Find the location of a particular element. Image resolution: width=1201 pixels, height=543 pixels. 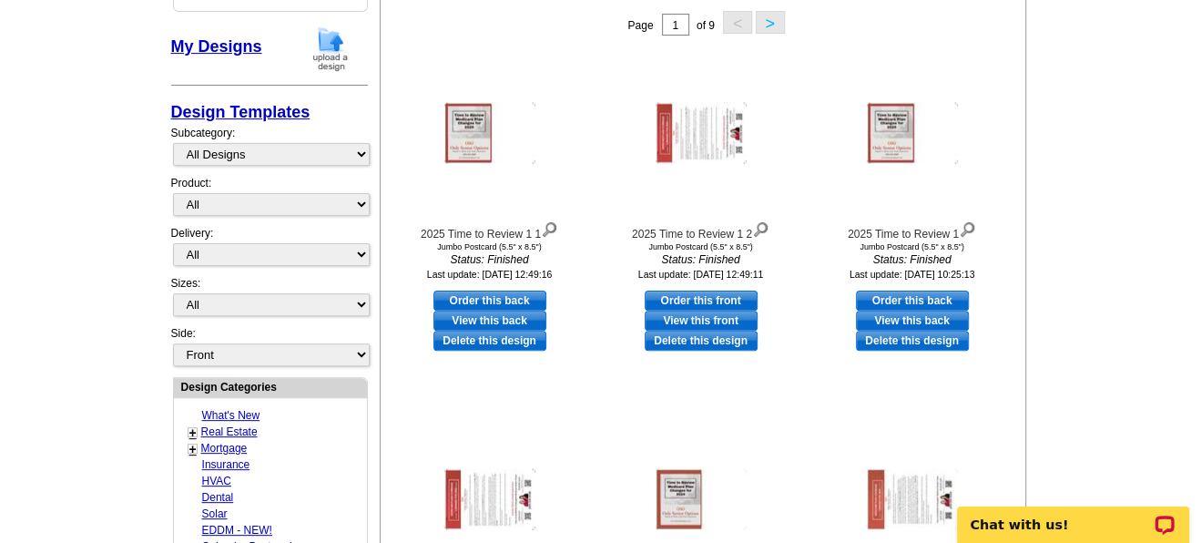

a: Insurance is located at coordinates (226, 465).